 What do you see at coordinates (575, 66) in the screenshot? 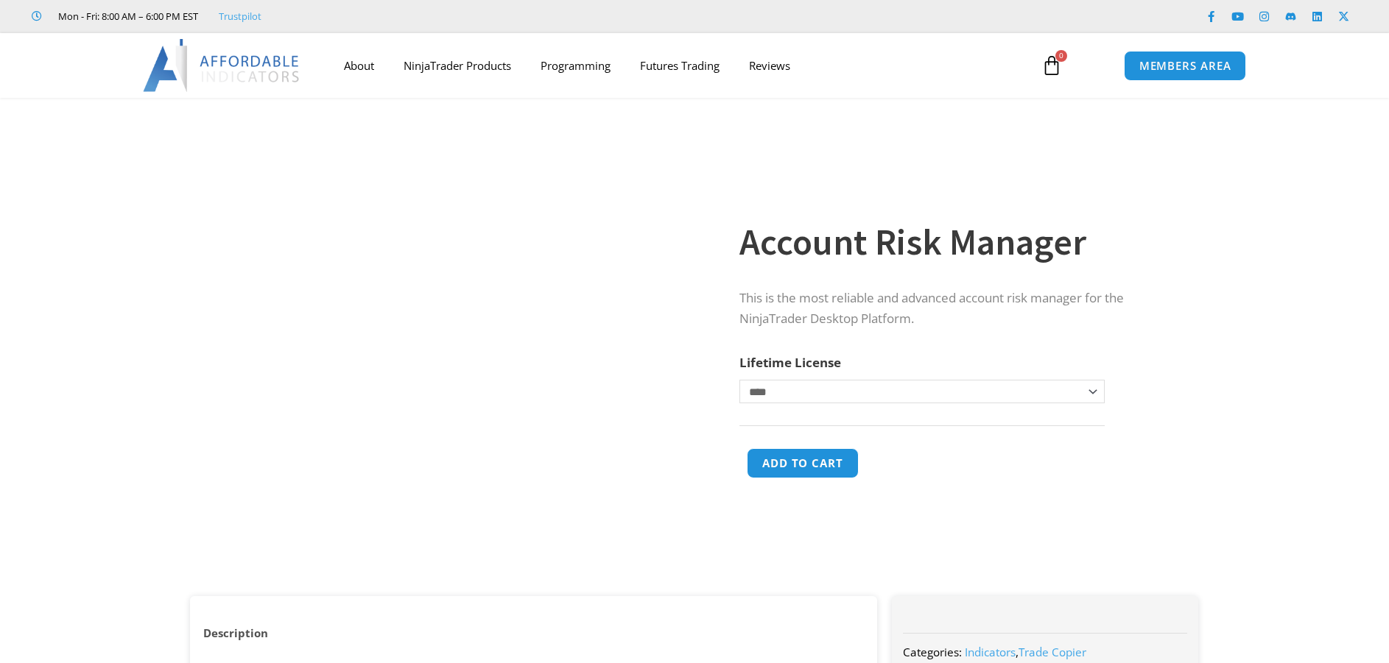
I see `a: Programming` at bounding box center [575, 66].